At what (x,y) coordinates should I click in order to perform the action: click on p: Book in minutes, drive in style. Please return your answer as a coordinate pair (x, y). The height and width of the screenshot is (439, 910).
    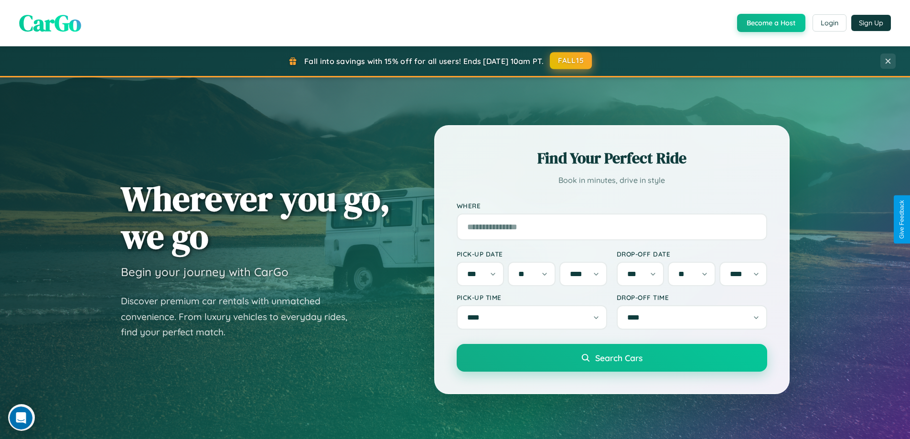
    Looking at the image, I should click on (612, 180).